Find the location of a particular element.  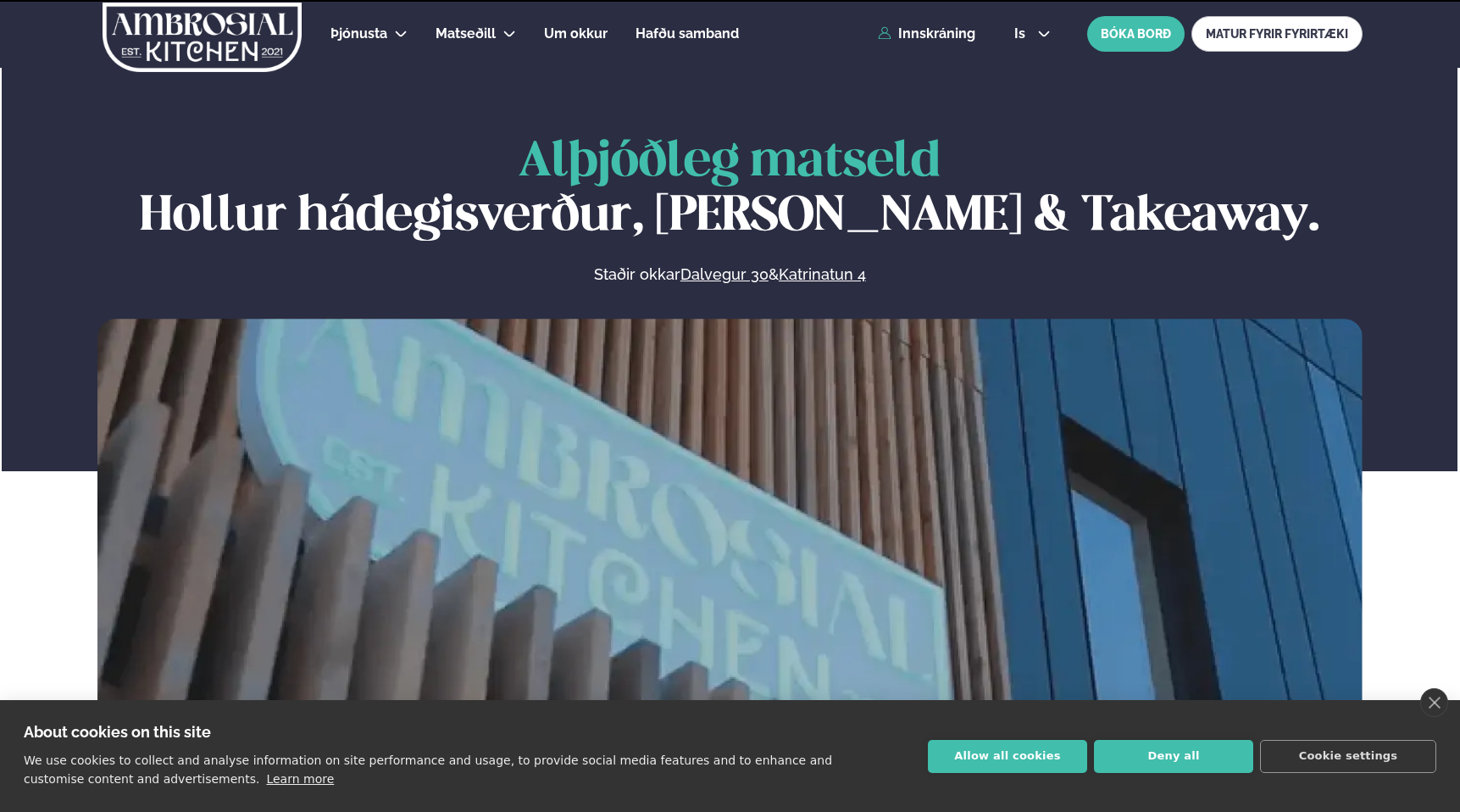

span: is is located at coordinates (1022, 34).